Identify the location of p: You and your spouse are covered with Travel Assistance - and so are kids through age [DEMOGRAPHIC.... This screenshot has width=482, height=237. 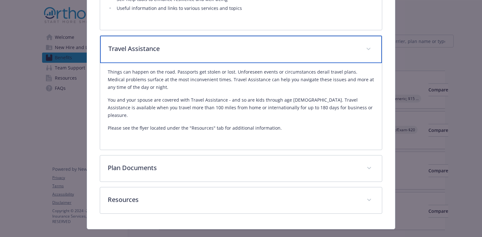
(241, 108).